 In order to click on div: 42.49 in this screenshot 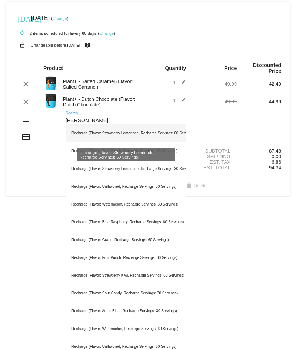, I will do `click(259, 84)`.